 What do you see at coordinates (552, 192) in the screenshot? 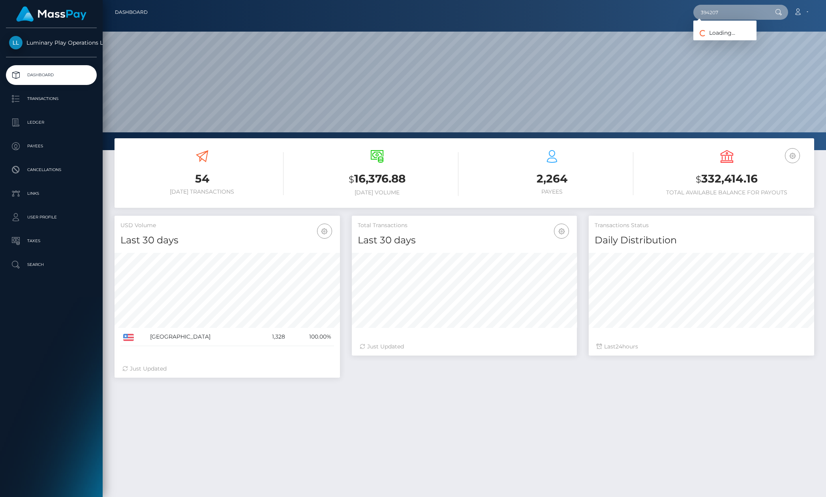
I see `h6: Payees` at bounding box center [552, 192].